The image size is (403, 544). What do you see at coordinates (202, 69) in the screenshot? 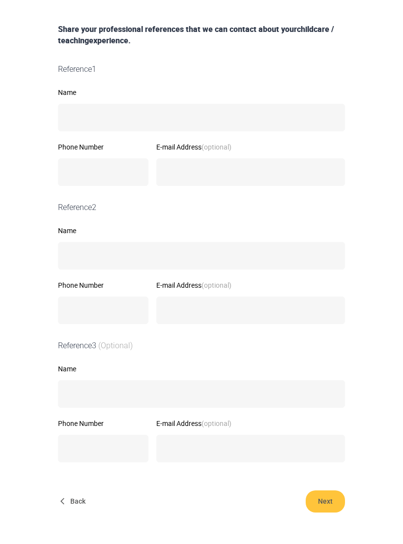
I see `div: Reference 1` at bounding box center [202, 69].